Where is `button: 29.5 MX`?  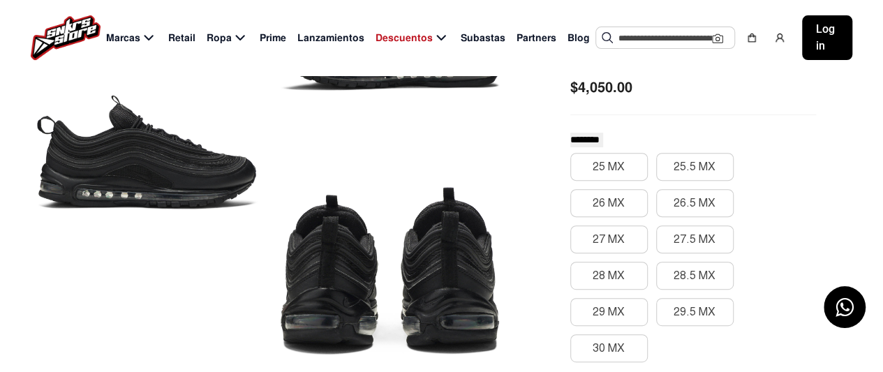 button: 29.5 MX is located at coordinates (695, 312).